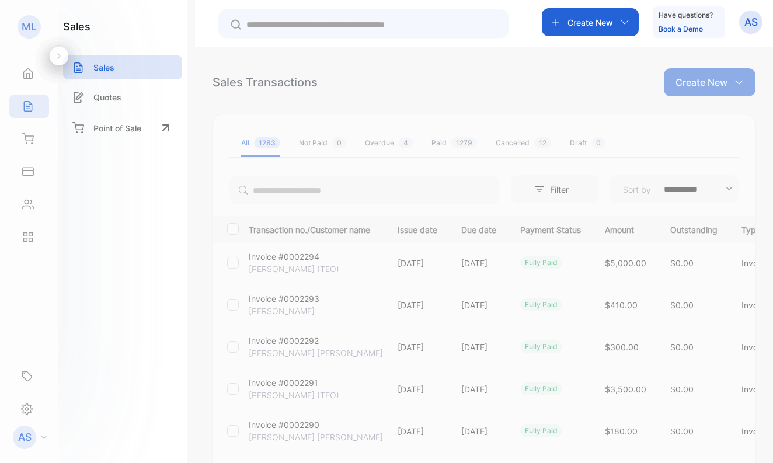 Image resolution: width=773 pixels, height=463 pixels. I want to click on p: Invoice #0002291, so click(283, 382).